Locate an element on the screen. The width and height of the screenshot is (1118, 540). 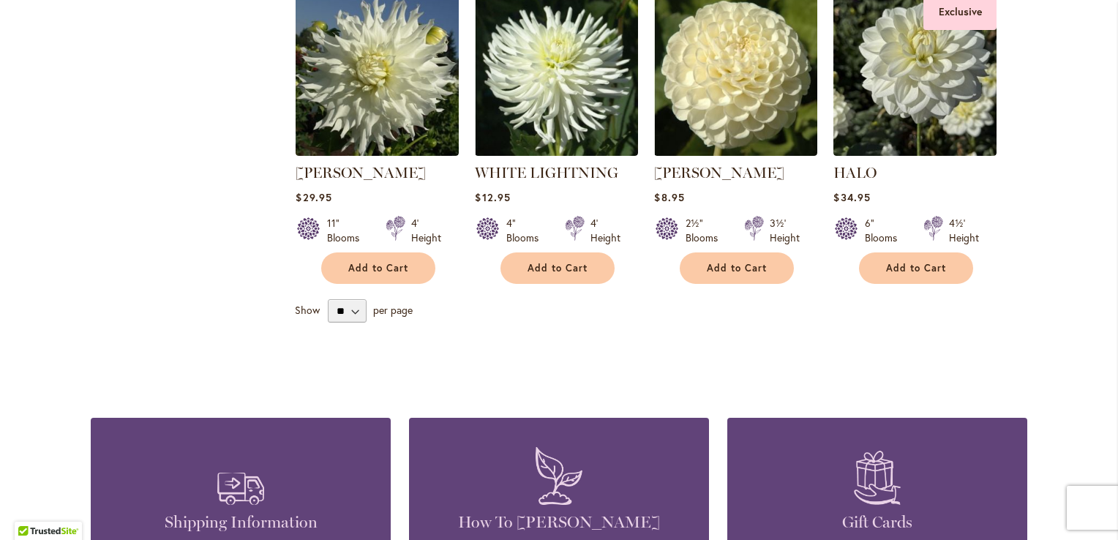
div: 11" Blooms is located at coordinates (348, 230).